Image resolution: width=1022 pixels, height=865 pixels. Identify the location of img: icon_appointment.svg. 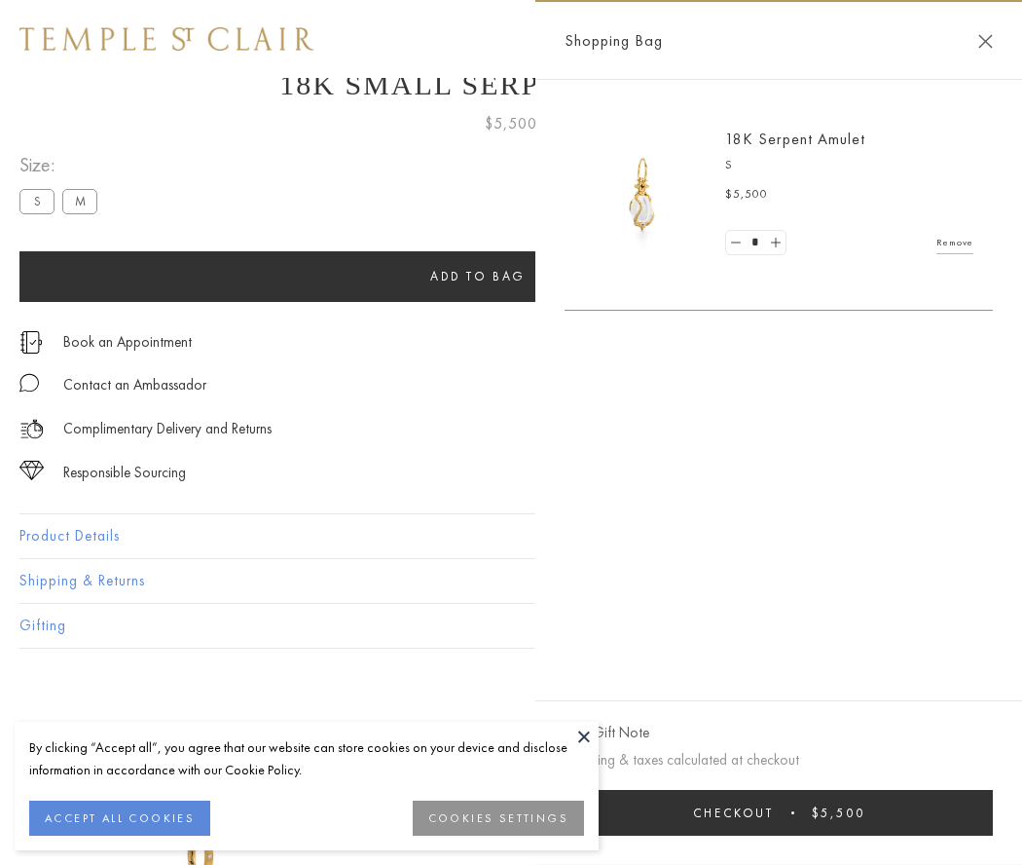
(31, 342).